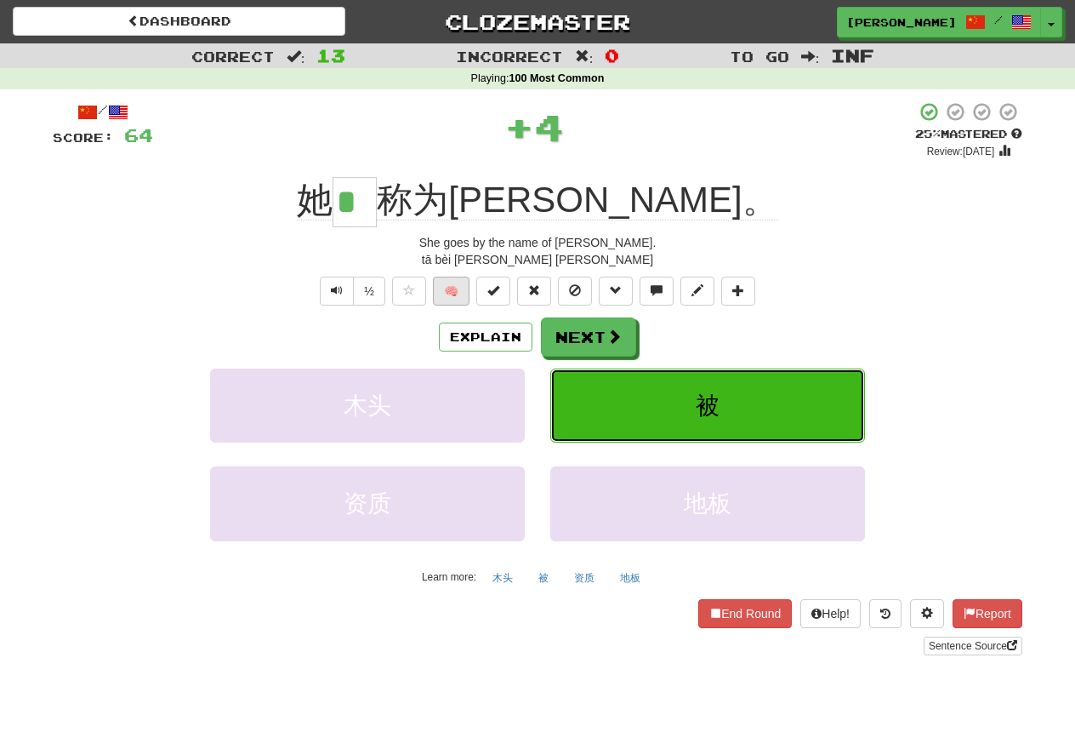 This screenshot has width=1075, height=738. I want to click on span: 13, so click(331, 55).